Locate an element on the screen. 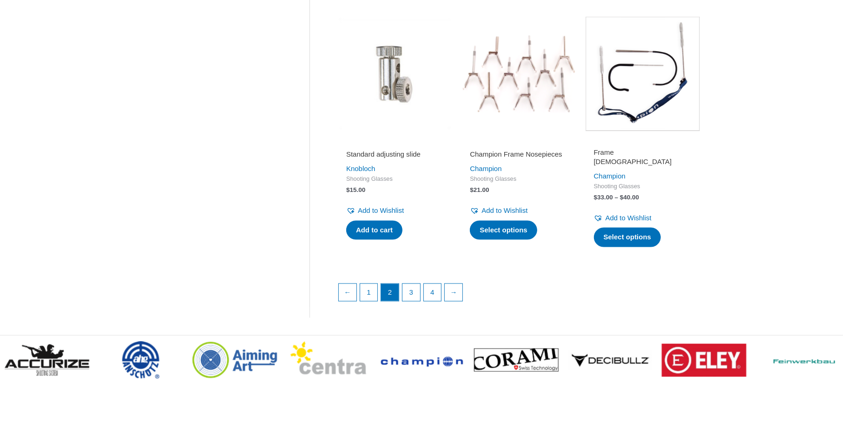 This screenshot has width=843, height=422. a: Page 1 is located at coordinates (369, 293).